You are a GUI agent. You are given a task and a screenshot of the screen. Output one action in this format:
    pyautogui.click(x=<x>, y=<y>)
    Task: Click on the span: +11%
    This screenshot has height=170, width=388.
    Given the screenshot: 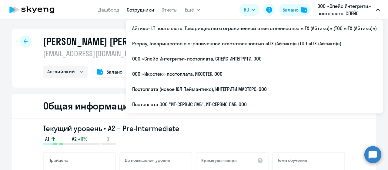 What is the action you would take?
    pyautogui.click(x=82, y=139)
    